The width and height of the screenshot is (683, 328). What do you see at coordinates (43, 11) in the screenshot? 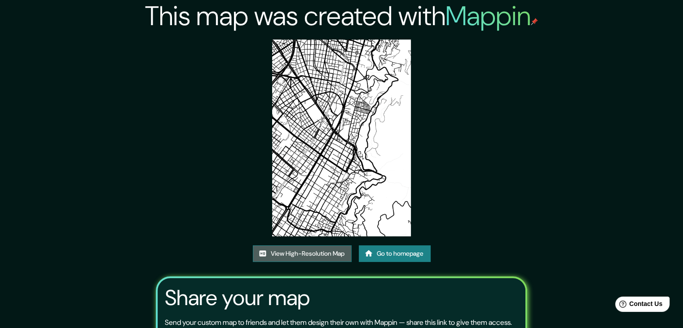
I see `span: Contact Us` at bounding box center [43, 11].